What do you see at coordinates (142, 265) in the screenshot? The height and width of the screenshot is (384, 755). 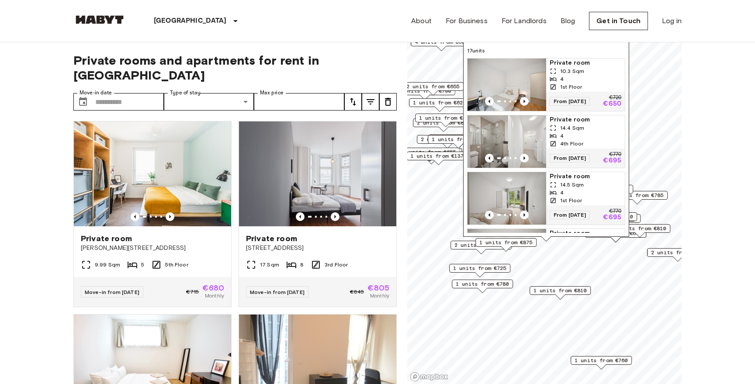 I see `span: 5` at bounding box center [142, 265].